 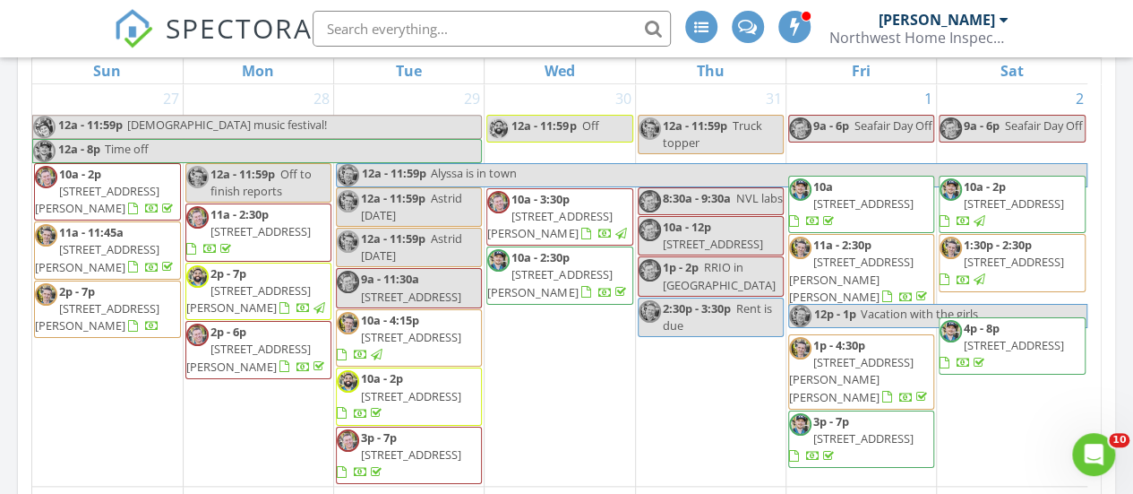 What do you see at coordinates (712, 133) in the screenshot?
I see `span: Truck topper` at bounding box center [712, 133].